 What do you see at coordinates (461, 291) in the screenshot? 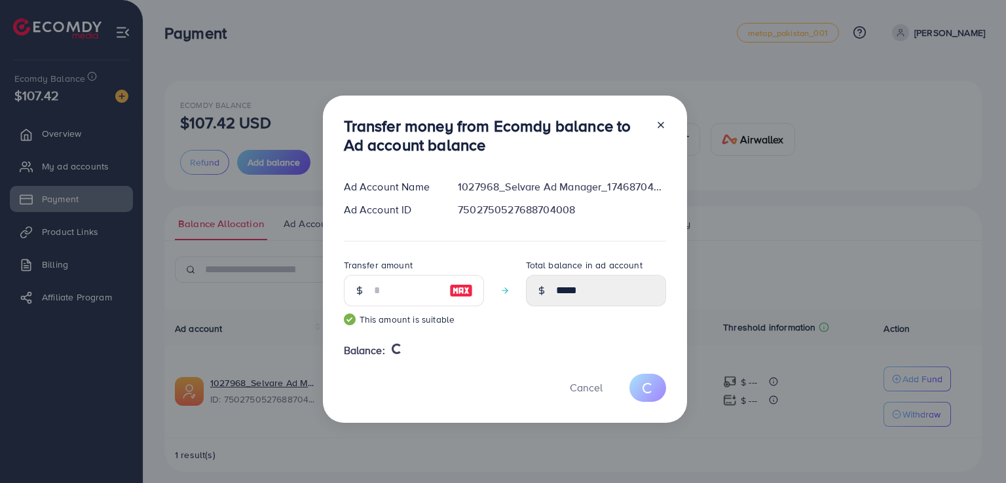
I see `img: image` at bounding box center [461, 291].